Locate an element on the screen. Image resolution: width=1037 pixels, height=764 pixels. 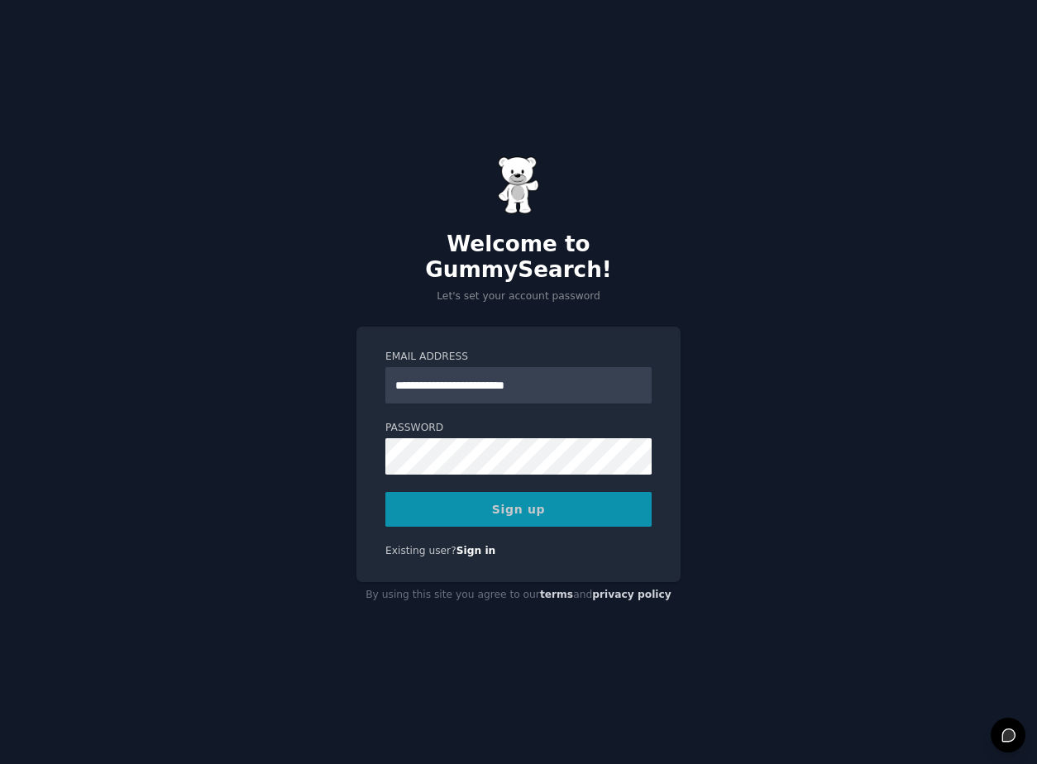
a: terms is located at coordinates (557, 595).